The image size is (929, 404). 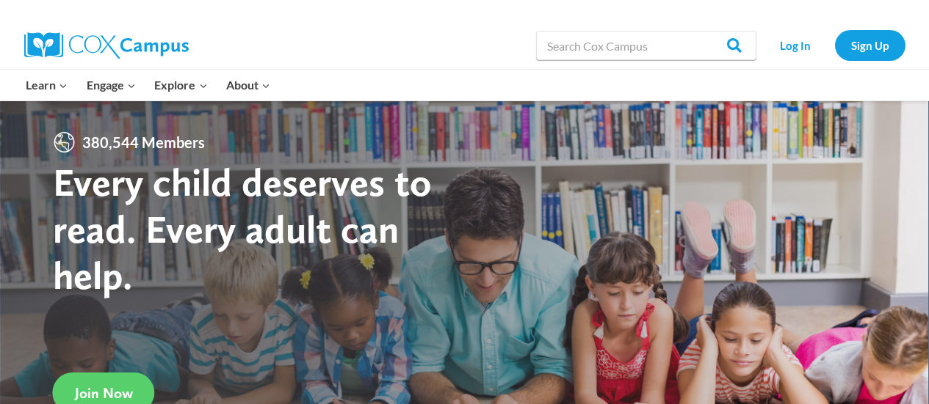 I want to click on nav: Secondary Navigation, so click(x=834, y=45).